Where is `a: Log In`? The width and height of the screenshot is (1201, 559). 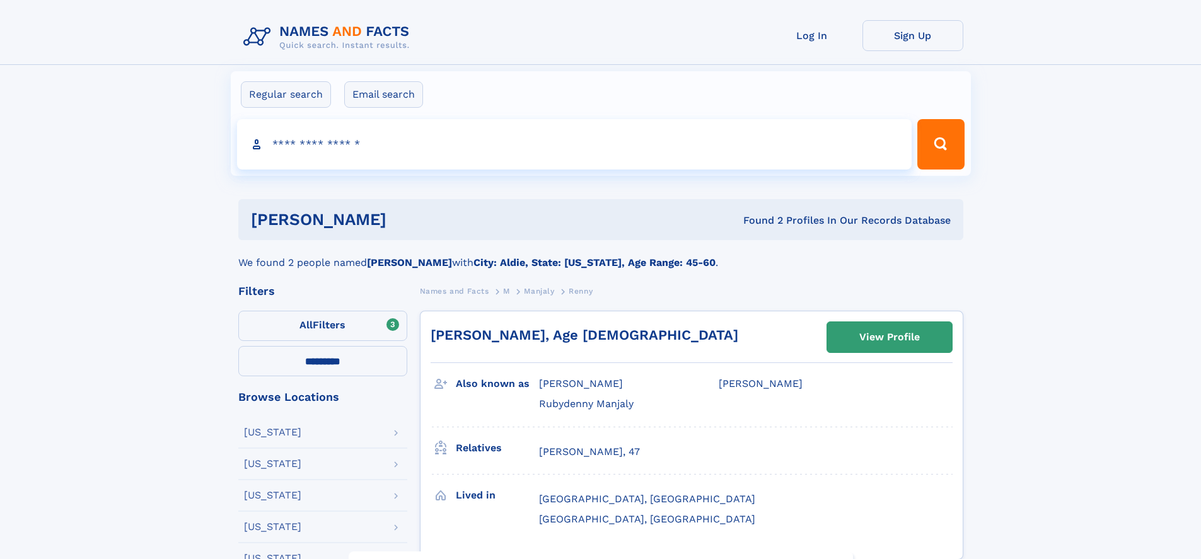
a: Log In is located at coordinates (812, 35).